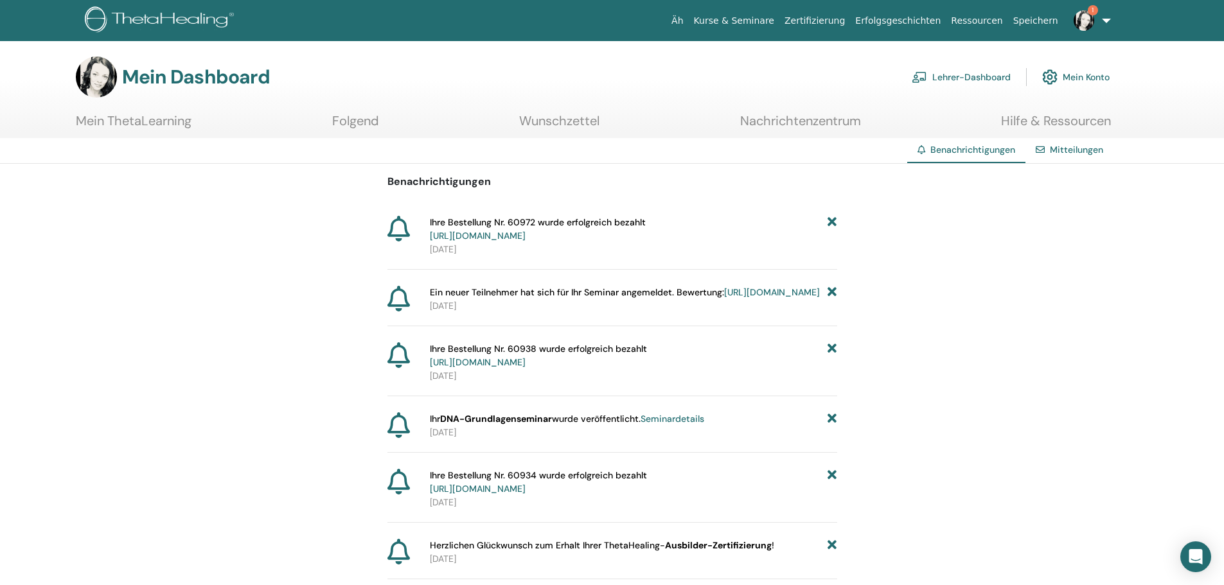  I want to click on a: Mitteilungen, so click(1076, 150).